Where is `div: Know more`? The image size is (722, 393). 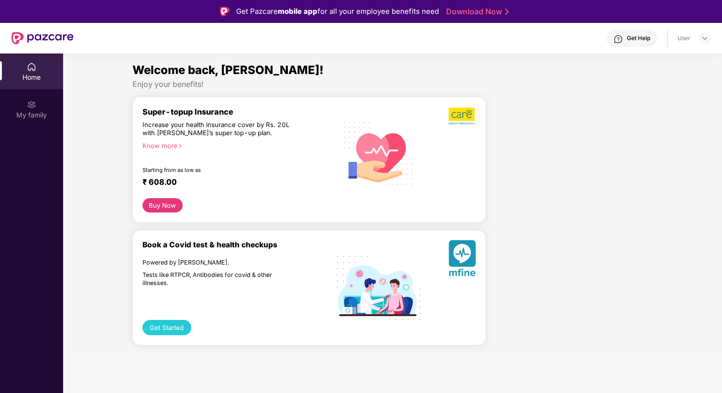 div: Know more is located at coordinates (237, 145).